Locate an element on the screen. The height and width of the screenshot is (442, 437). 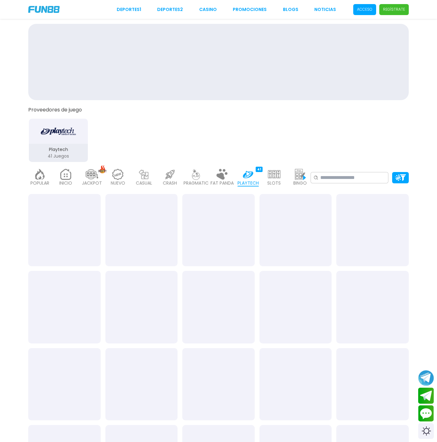
a: Deportes1 is located at coordinates (129, 9).